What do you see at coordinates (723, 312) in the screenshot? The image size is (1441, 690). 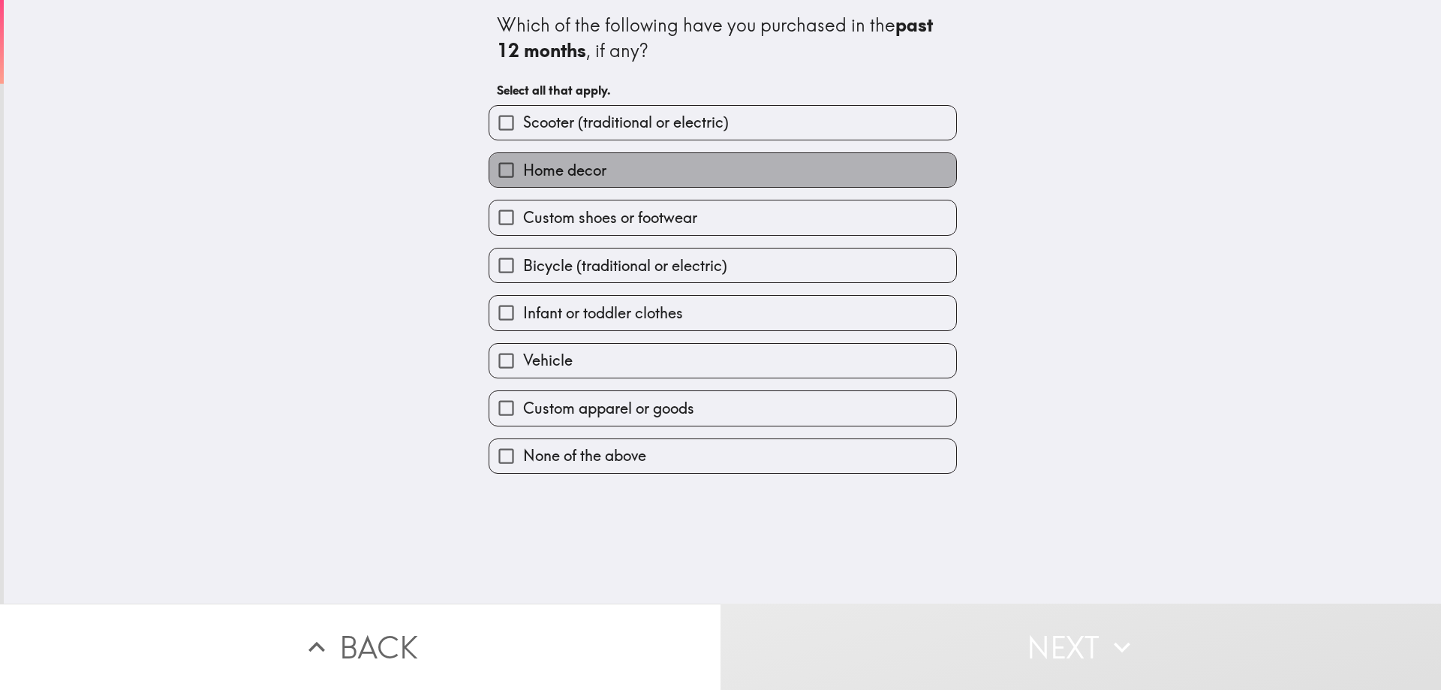 I see `button: Infant or toddler clothes` at bounding box center [723, 312].